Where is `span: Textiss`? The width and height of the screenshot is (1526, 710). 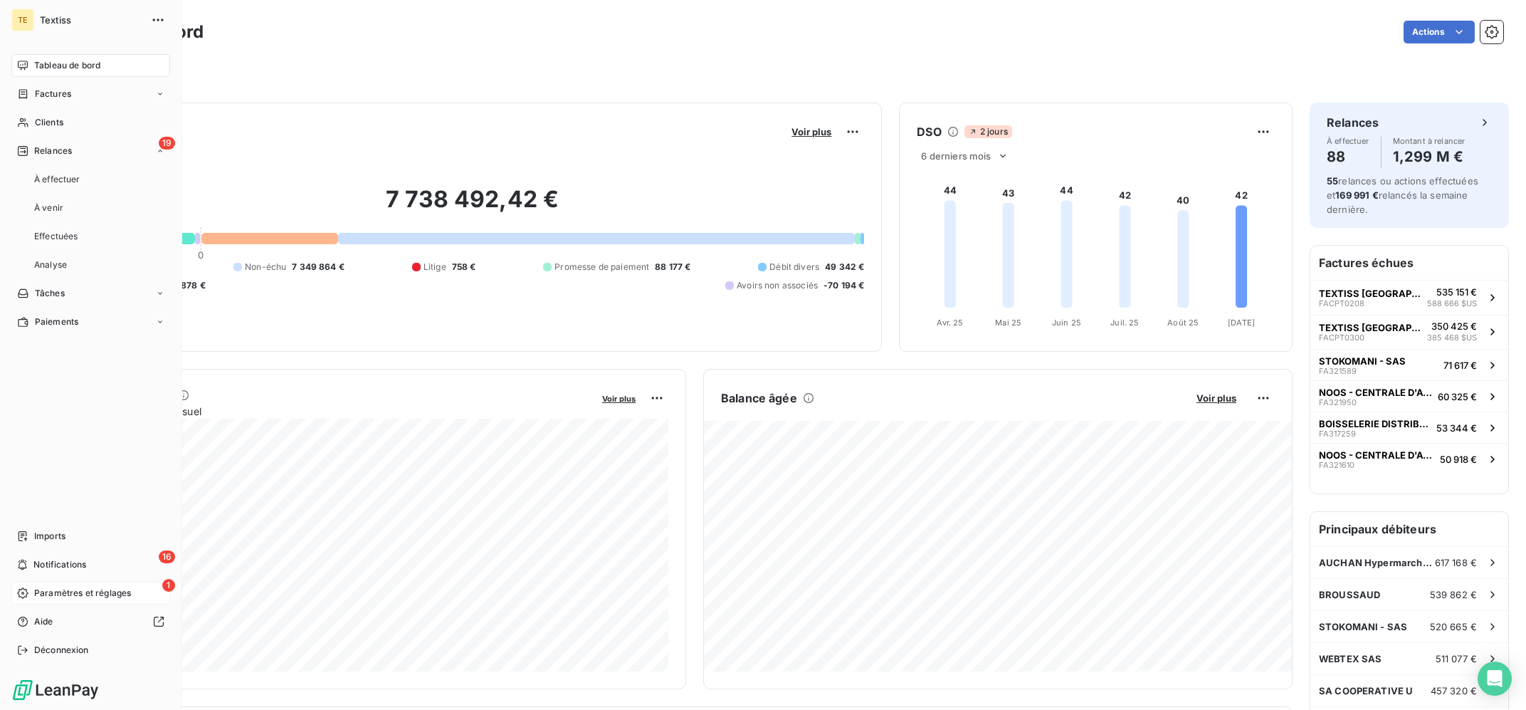 span: Textiss is located at coordinates (91, 20).